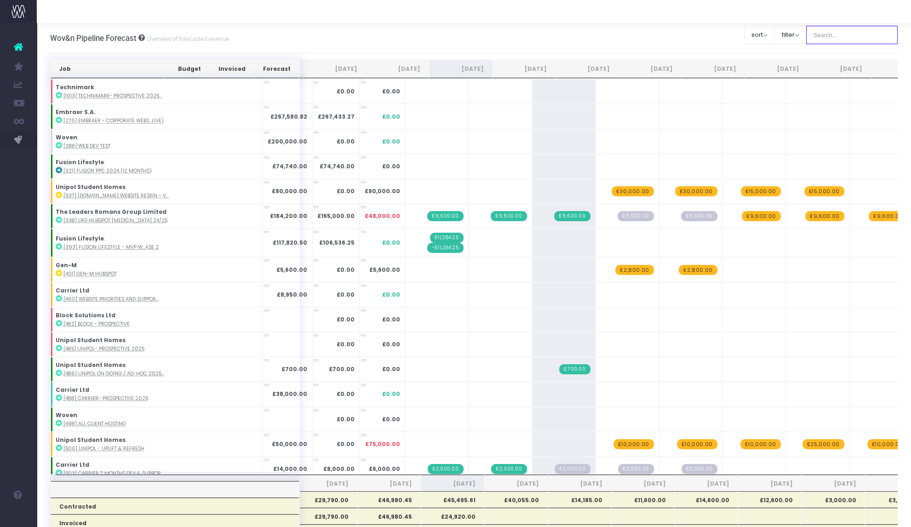 The height and width of the screenshot is (527, 911). Describe the element at coordinates (87, 146) in the screenshot. I see `abbr: [288] Web dev test` at that location.